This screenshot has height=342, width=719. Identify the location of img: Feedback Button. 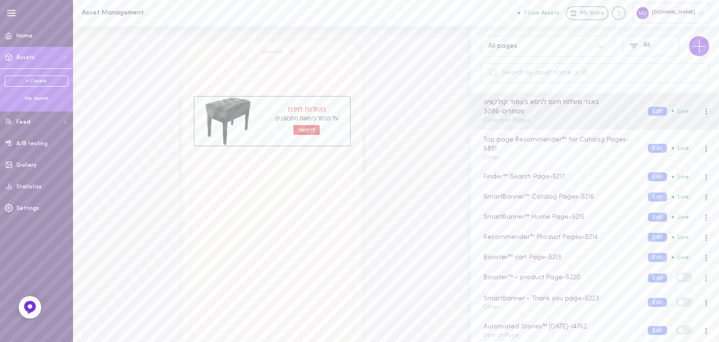
(30, 307).